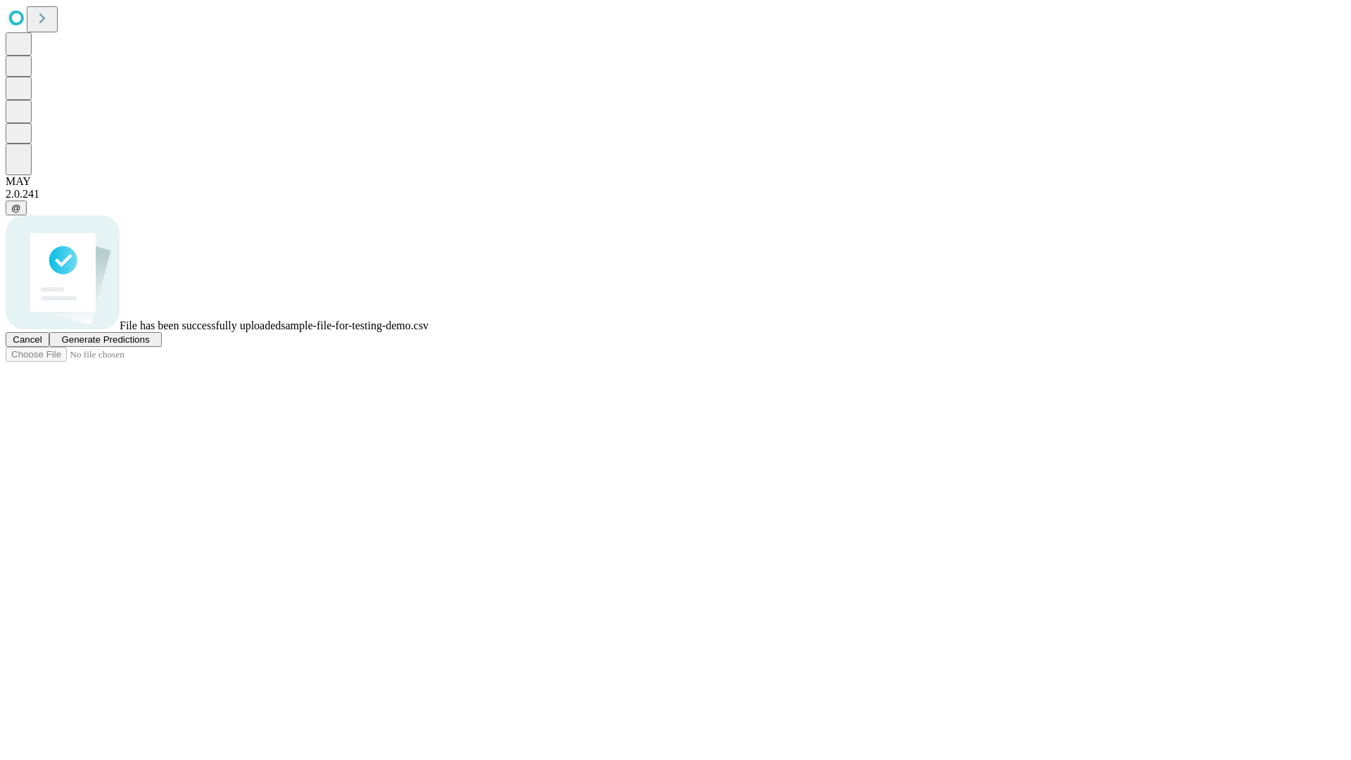 This screenshot has height=760, width=1351. I want to click on span: Generate Predictions, so click(105, 339).